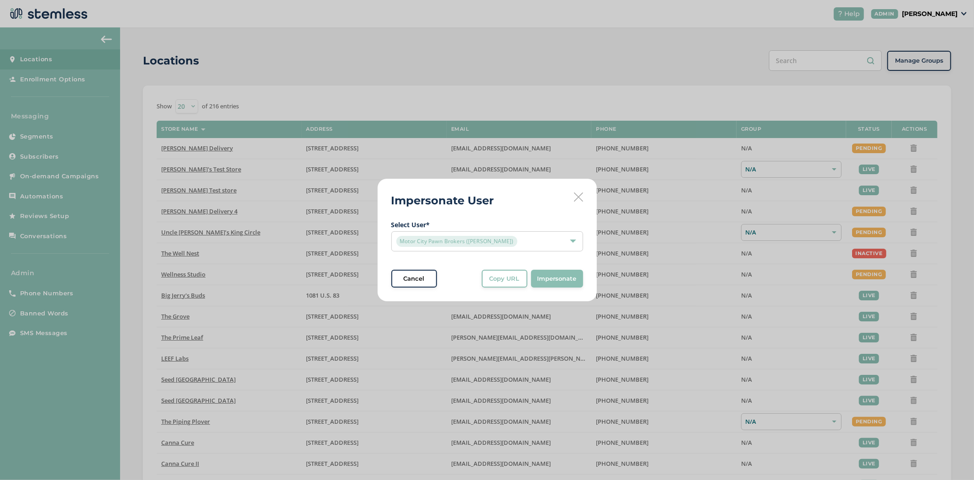 Image resolution: width=974 pixels, height=480 pixels. What do you see at coordinates (414, 279) in the screenshot?
I see `button: Cancel` at bounding box center [414, 279].